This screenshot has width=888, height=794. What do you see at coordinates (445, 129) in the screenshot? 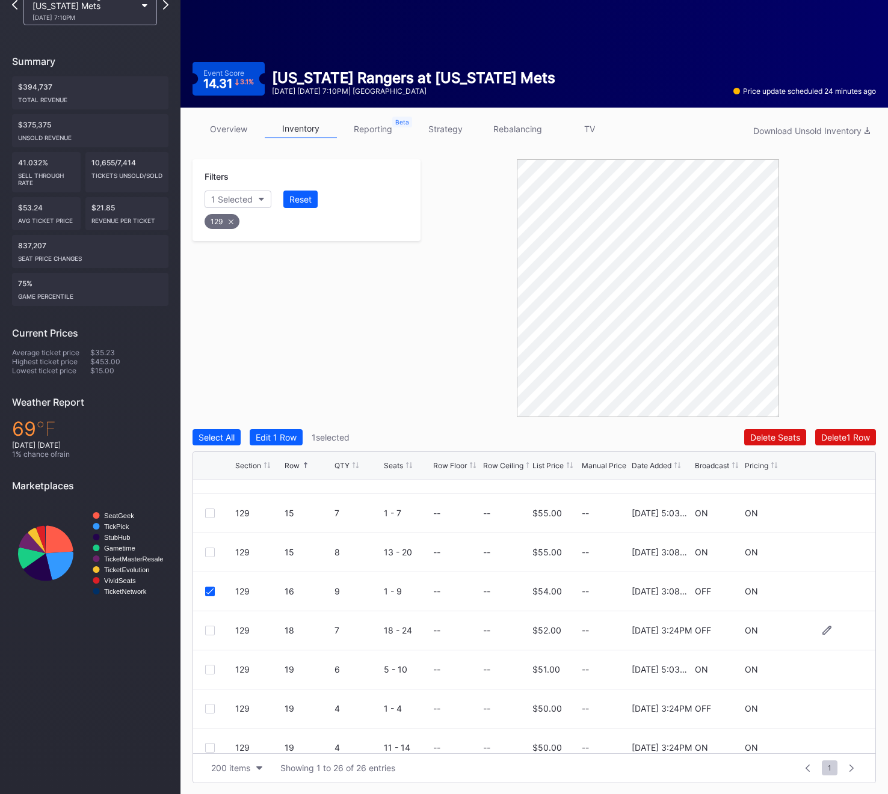
I see `a: strategy` at bounding box center [445, 129].